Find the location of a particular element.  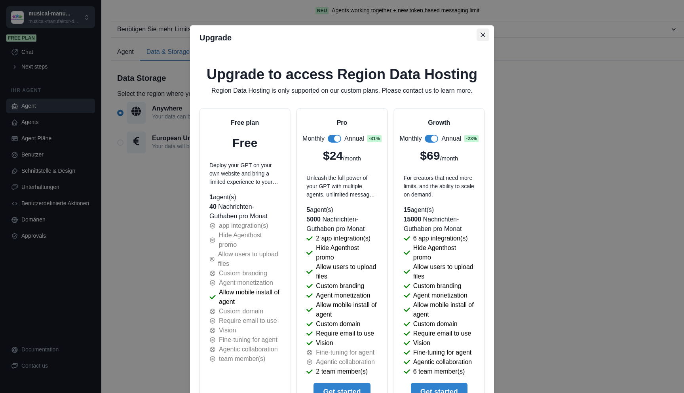

p: Growth is located at coordinates (439, 123).